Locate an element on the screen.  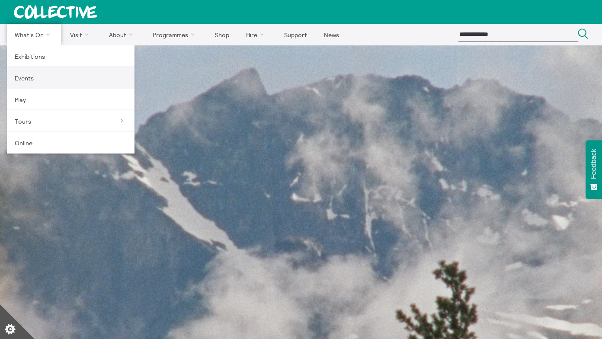
a: Play is located at coordinates (70, 99).